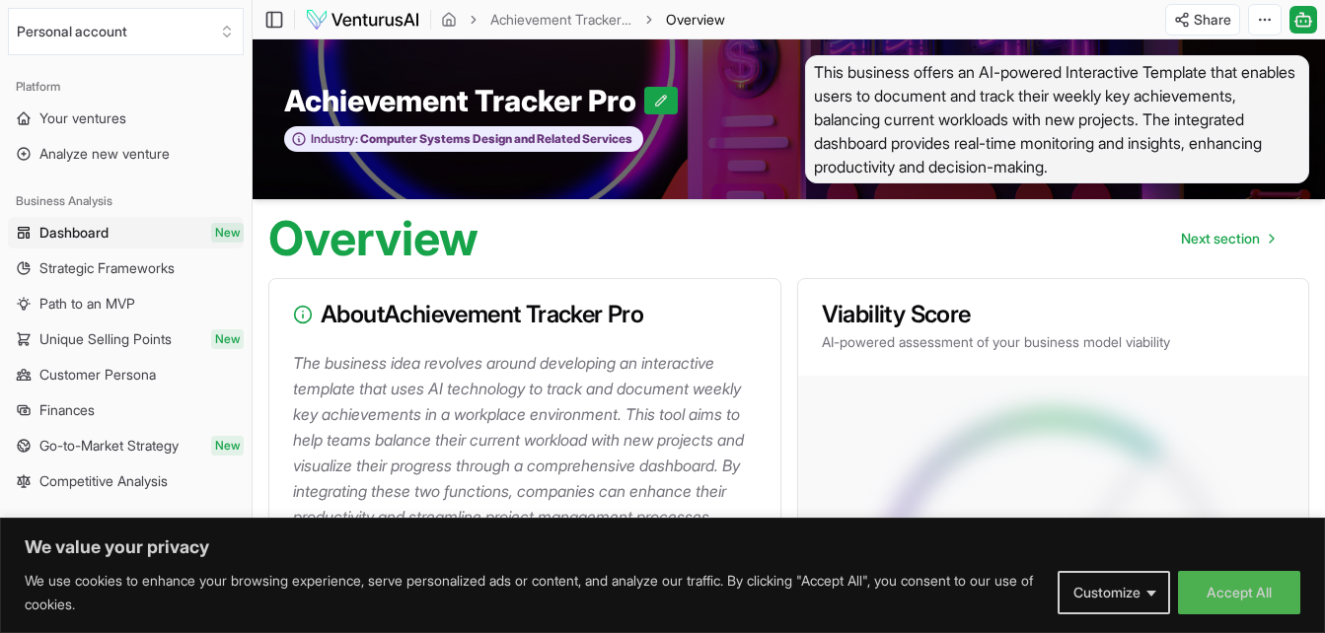 The height and width of the screenshot is (633, 1325). I want to click on span: Competitive Analysis, so click(104, 481).